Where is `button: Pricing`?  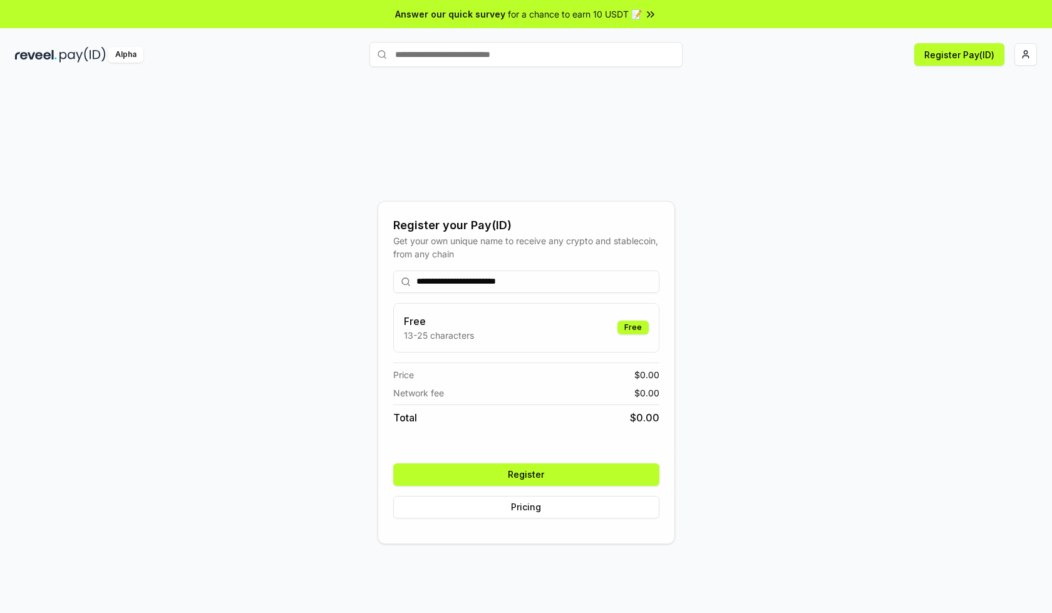
button: Pricing is located at coordinates (526, 507).